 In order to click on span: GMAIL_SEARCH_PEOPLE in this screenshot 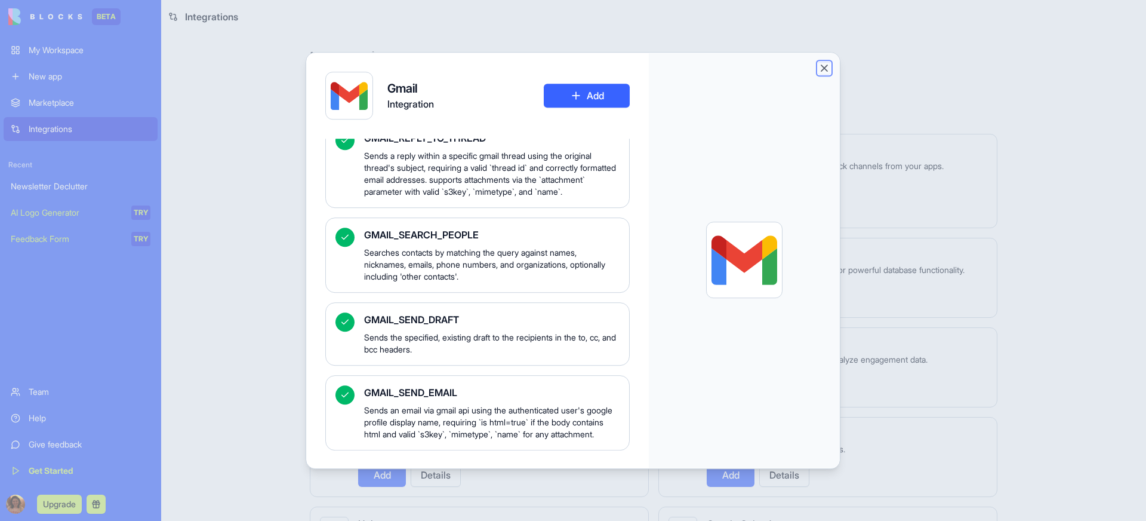, I will do `click(492, 235)`.